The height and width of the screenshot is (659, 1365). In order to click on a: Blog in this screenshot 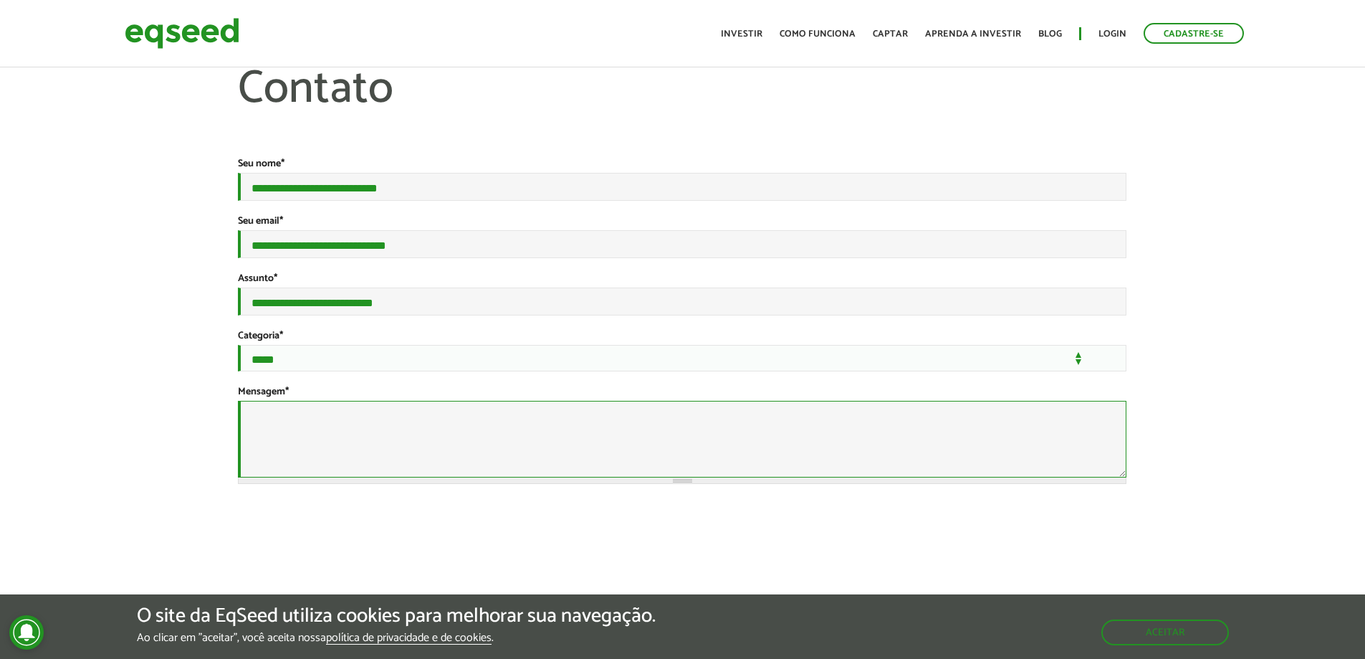, I will do `click(1050, 34)`.